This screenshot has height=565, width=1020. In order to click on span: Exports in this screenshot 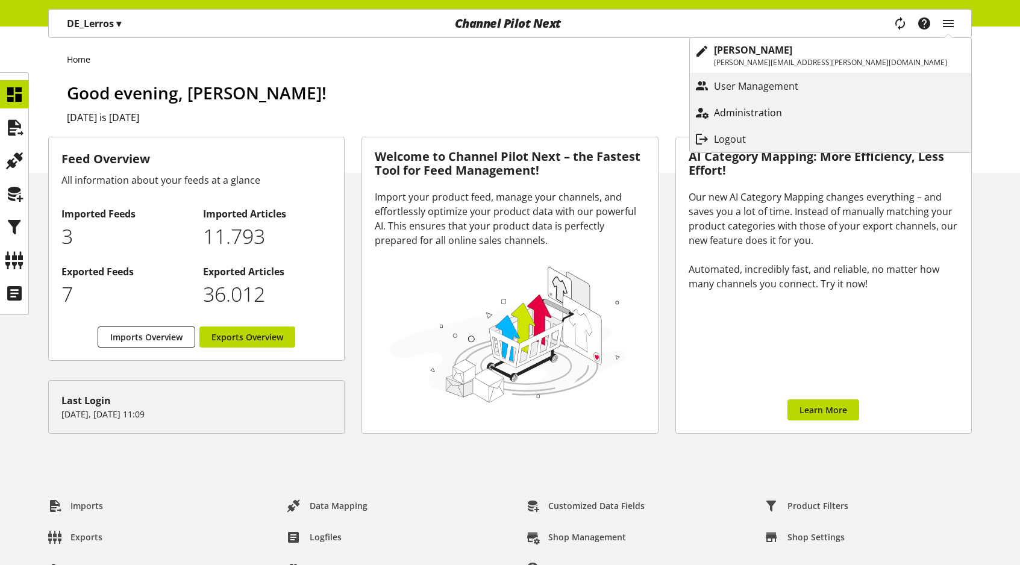, I will do `click(86, 537)`.